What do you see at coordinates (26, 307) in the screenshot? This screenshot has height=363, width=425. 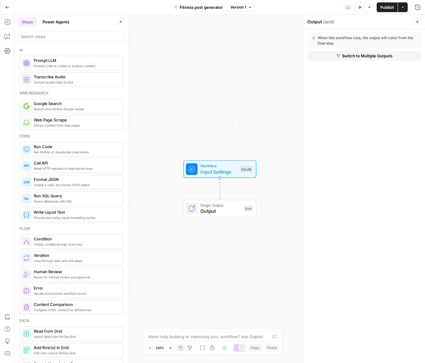 I see `img: vrinnnclop0vshvmafd7ip1g7ohf` at bounding box center [26, 307].